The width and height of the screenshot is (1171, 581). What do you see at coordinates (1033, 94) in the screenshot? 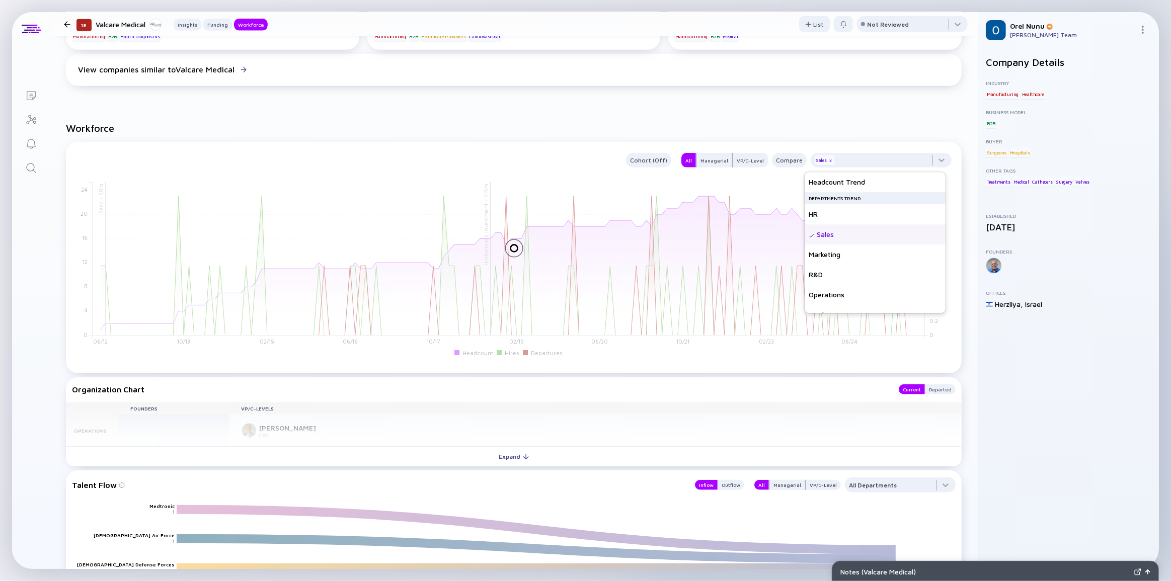
I see `div: Healthcare` at bounding box center [1033, 94].